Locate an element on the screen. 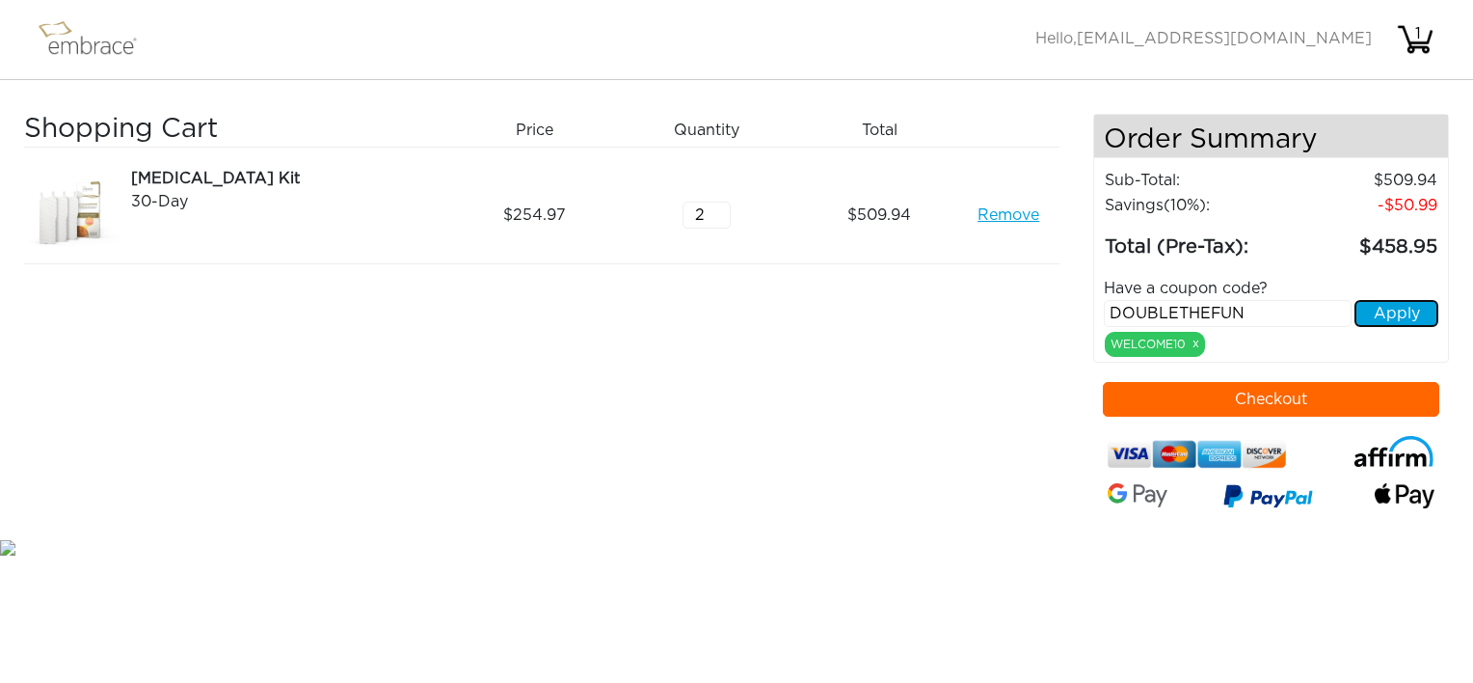 This screenshot has width=1473, height=683. button: Apply is located at coordinates (1396, 313).